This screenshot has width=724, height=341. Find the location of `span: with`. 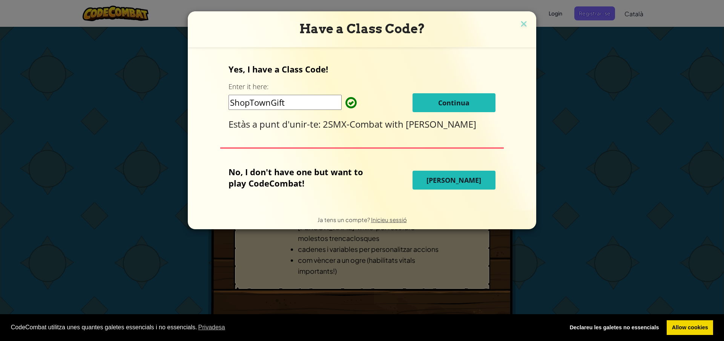

span: with is located at coordinates (395, 124).